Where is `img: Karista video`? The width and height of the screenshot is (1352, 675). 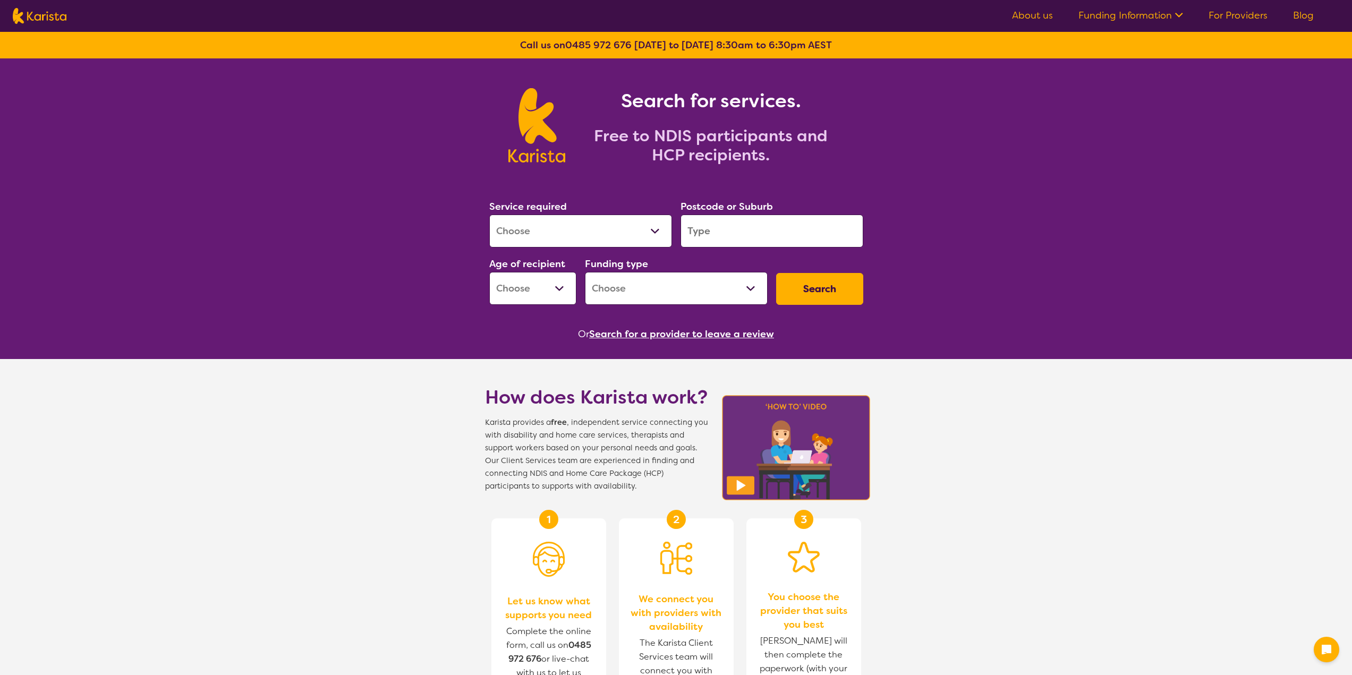 img: Karista video is located at coordinates (796, 448).